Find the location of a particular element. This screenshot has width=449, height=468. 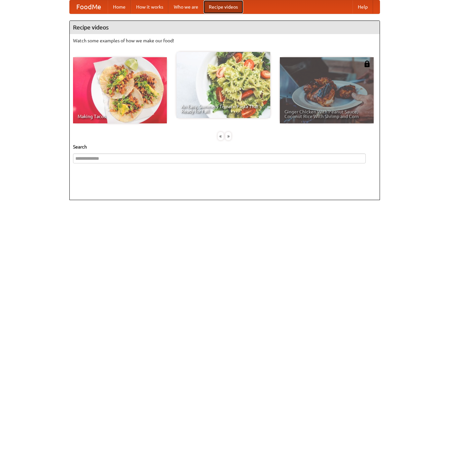

a: Home is located at coordinates (119, 7).